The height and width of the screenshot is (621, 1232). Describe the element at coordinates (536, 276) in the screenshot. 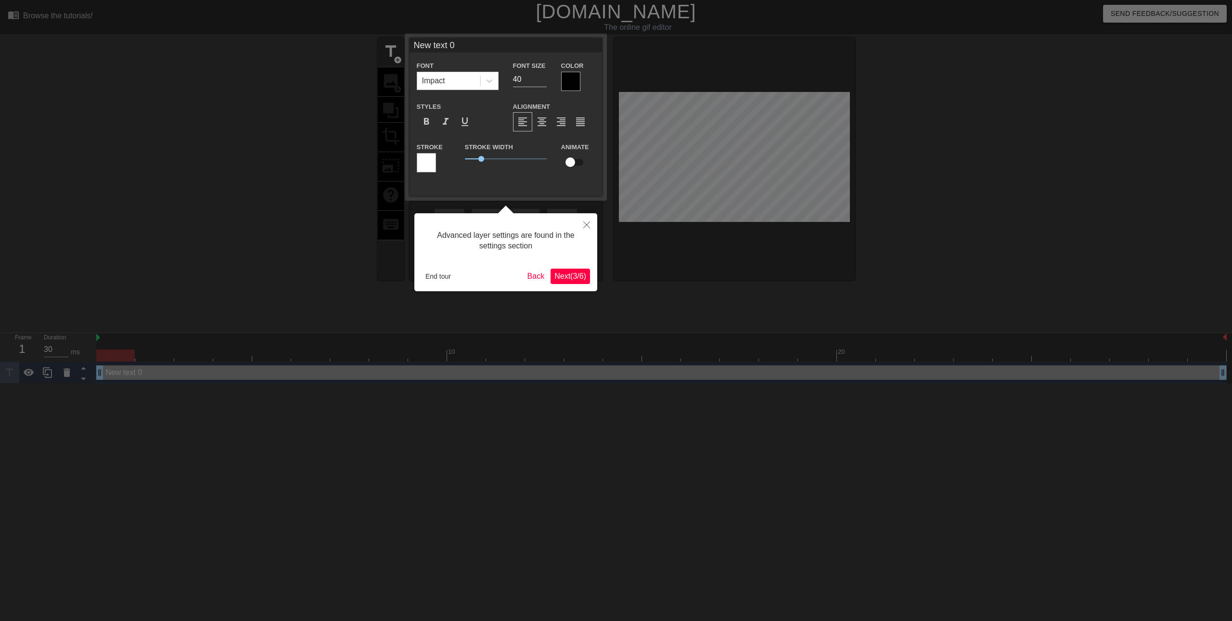

I see `button: Back` at that location.